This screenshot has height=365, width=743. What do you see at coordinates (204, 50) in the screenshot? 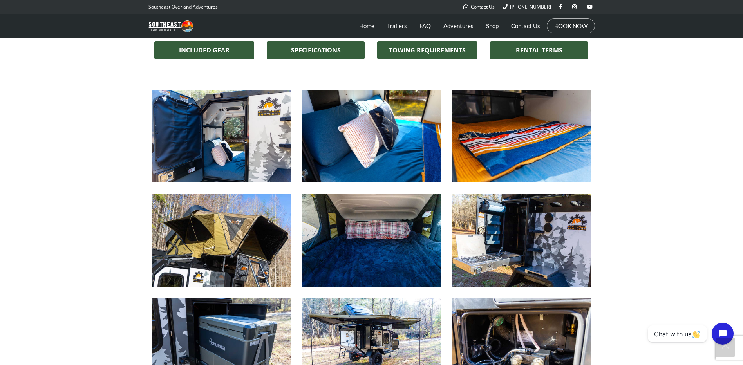
I see `a: INCLUDED GEAR` at bounding box center [204, 50].